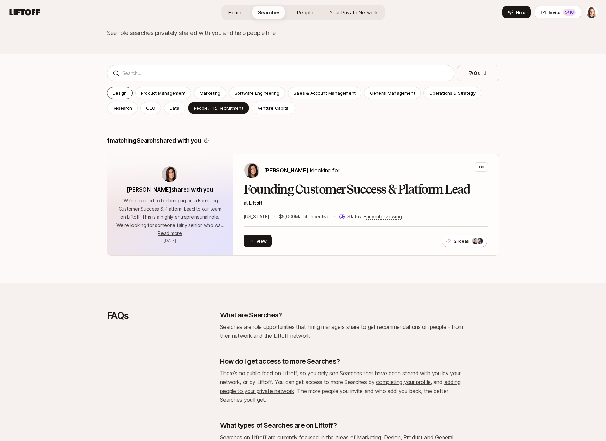 The image size is (606, 441). Describe the element at coordinates (304, 217) in the screenshot. I see `p: $5,000 Match Incentive` at that location.